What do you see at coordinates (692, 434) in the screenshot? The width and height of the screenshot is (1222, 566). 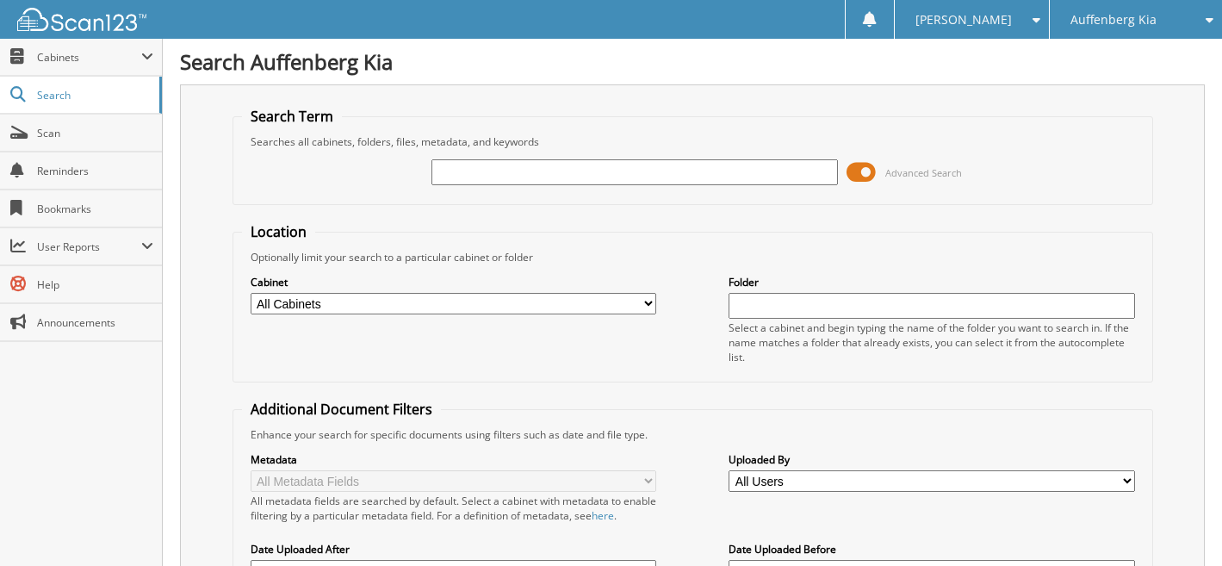 I see `div: Enhance your search for specific documents using filters such as date and file type.` at bounding box center [692, 434].